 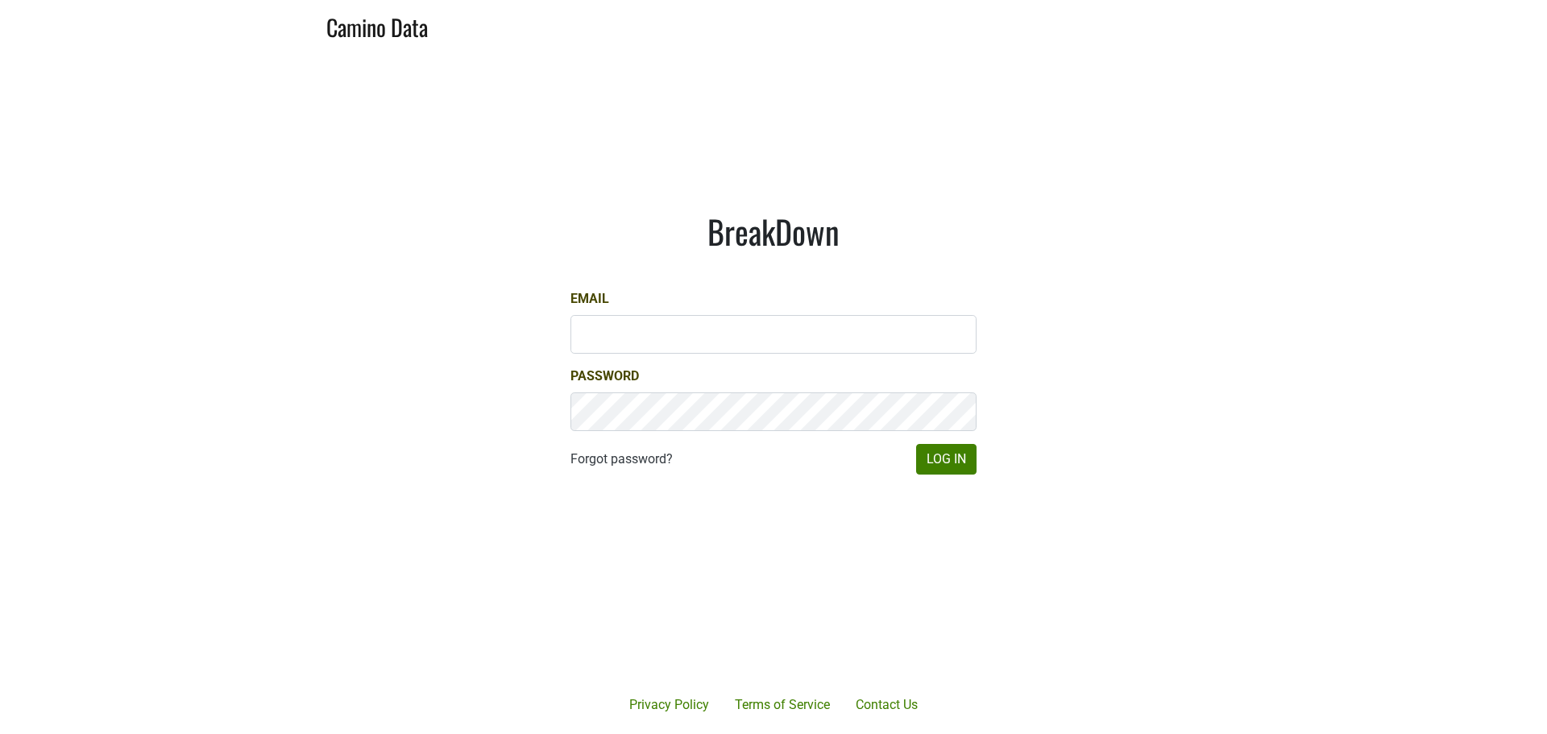 What do you see at coordinates (669, 705) in the screenshot?
I see `a: Privacy Policy` at bounding box center [669, 705].